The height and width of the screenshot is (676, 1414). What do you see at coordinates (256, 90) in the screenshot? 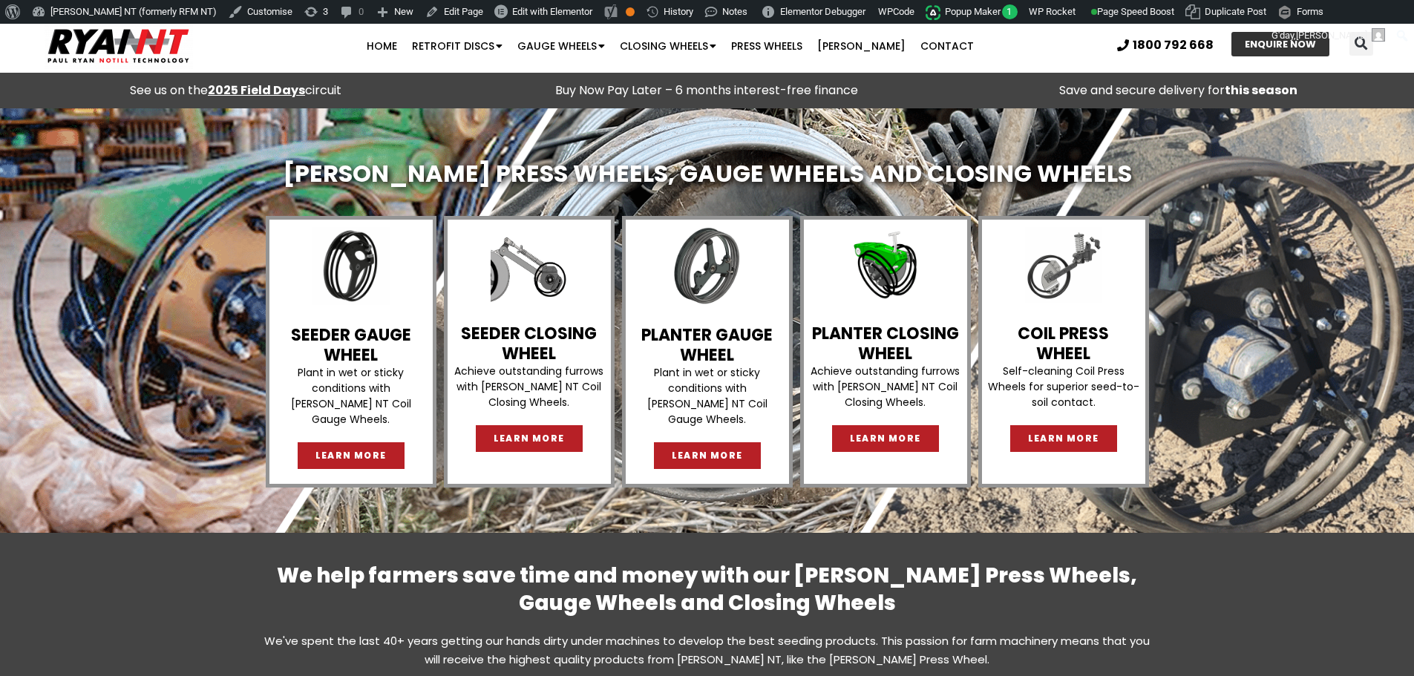
I see `strong: 2025 Field Days` at bounding box center [256, 90].